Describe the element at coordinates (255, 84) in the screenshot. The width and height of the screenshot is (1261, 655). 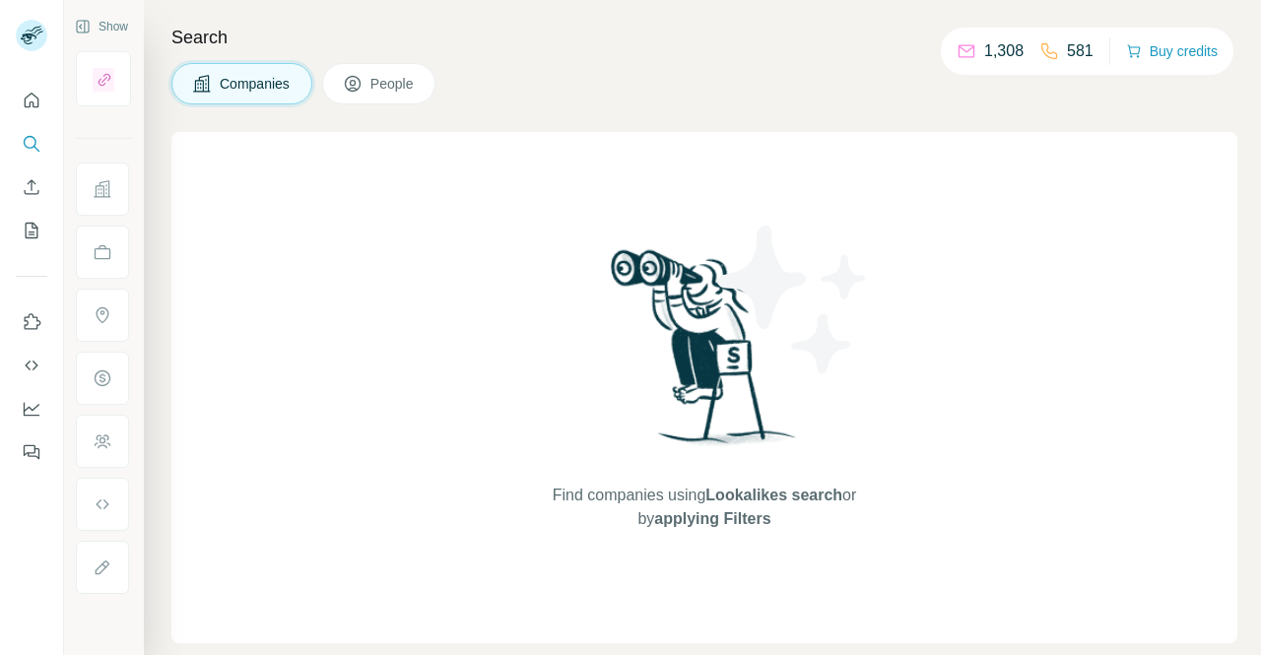
I see `span: Companies` at that location.